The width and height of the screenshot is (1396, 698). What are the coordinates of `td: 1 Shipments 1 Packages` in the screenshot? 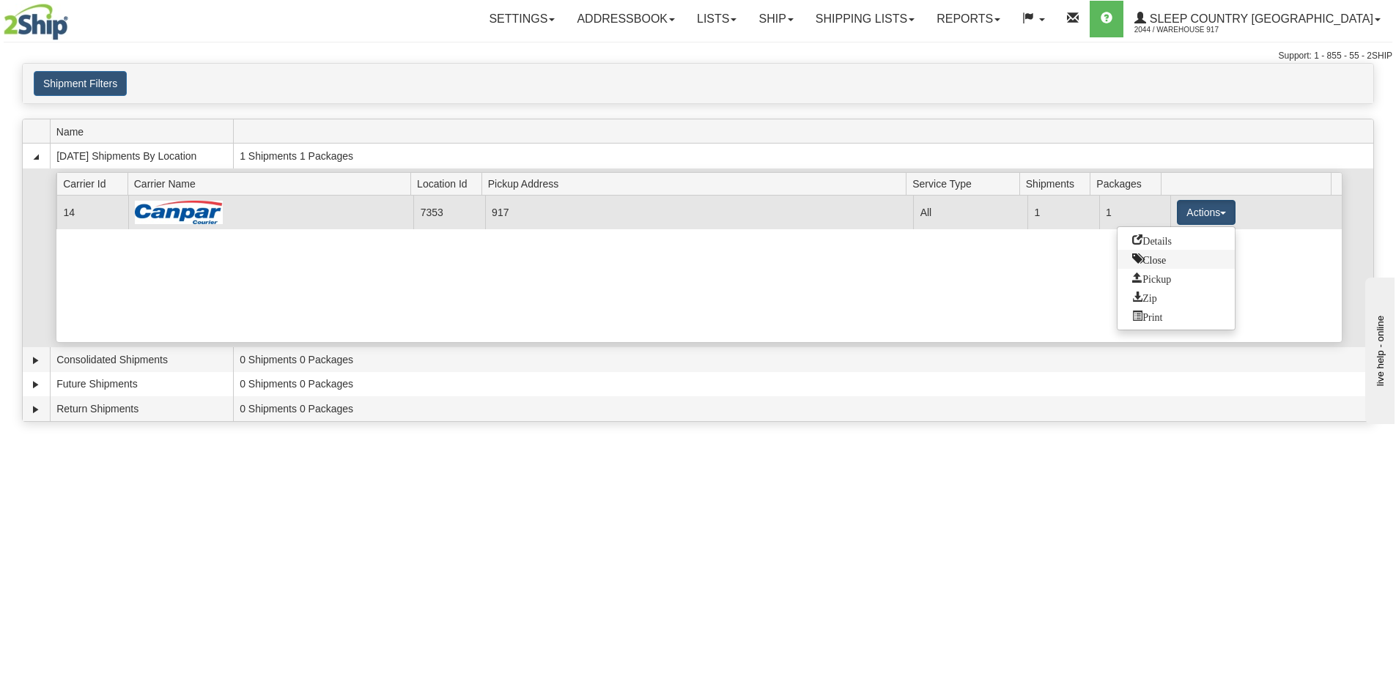 It's located at (803, 156).